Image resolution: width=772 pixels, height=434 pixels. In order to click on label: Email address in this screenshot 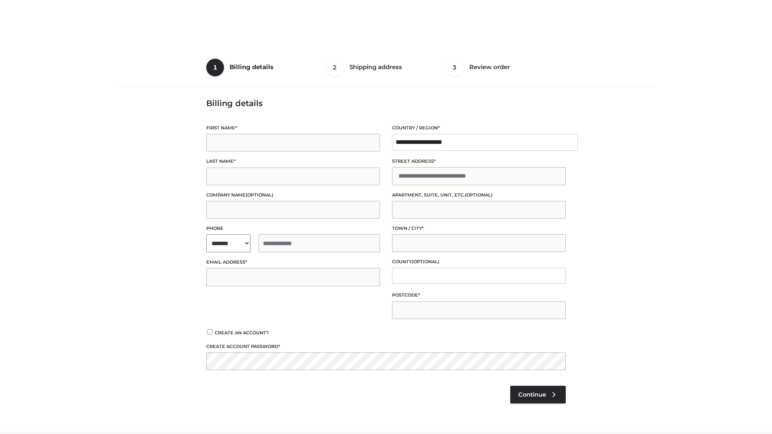, I will do `click(293, 262)`.